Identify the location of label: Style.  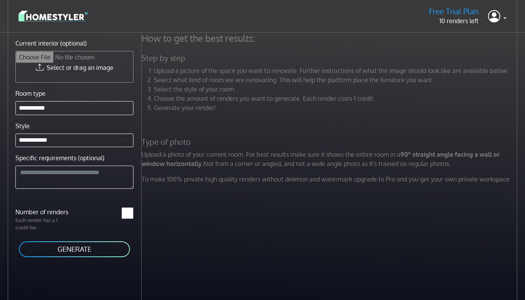
(22, 126).